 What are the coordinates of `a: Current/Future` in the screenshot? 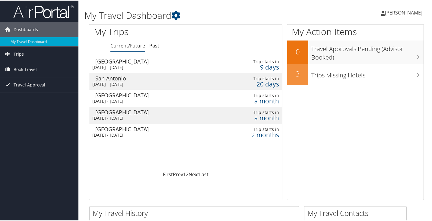 It's located at (128, 45).